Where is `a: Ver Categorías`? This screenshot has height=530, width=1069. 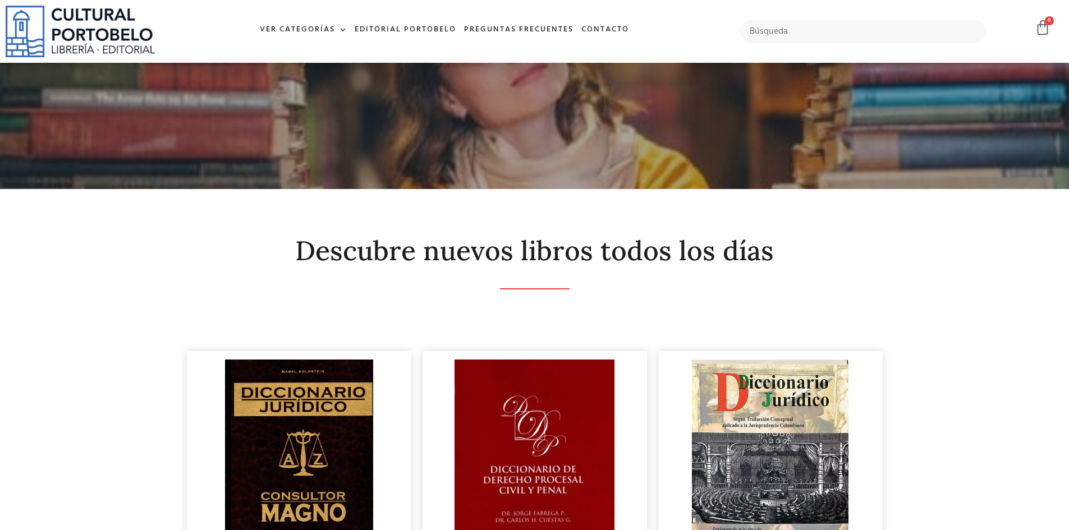
a: Ver Categorías is located at coordinates (303, 30).